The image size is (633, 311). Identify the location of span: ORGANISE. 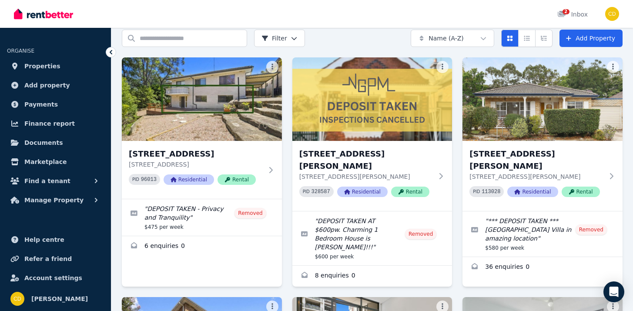
(20, 51).